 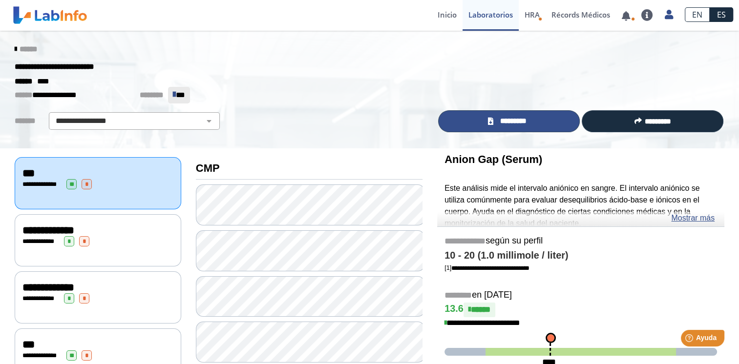 I want to click on a: [1], so click(x=487, y=268).